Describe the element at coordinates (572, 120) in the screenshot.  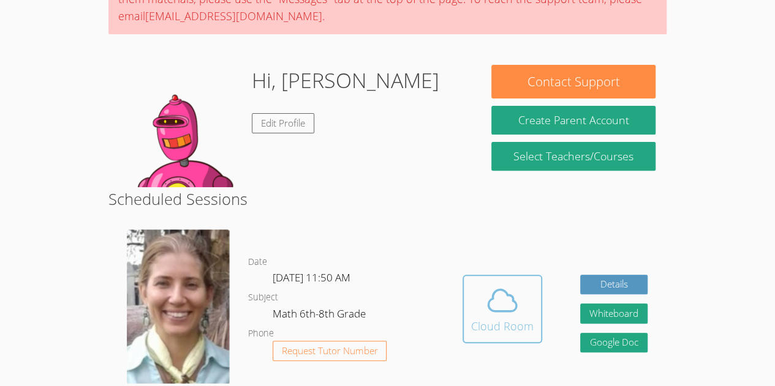
I see `button: Create Parent Account` at that location.